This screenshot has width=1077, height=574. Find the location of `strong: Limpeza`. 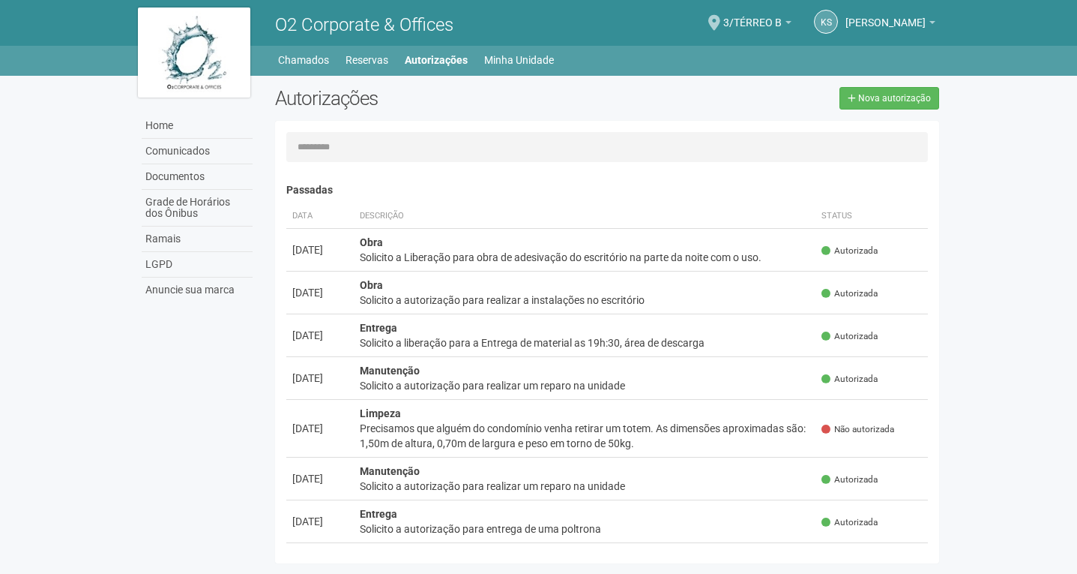

strong: Limpeza is located at coordinates (380, 413).